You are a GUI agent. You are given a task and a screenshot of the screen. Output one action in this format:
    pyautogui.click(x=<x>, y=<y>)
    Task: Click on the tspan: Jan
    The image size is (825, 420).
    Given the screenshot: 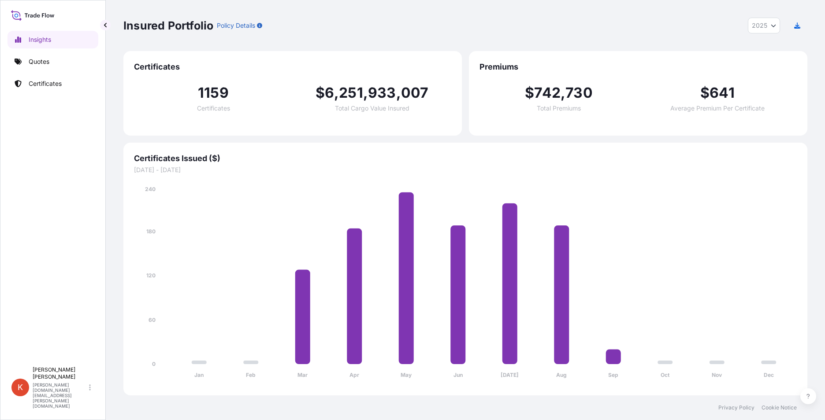 What is the action you would take?
    pyautogui.click(x=199, y=375)
    